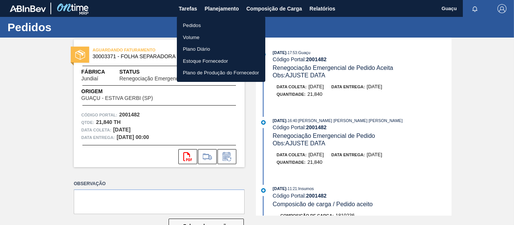 Image resolution: width=514 pixels, height=225 pixels. Describe the element at coordinates (221, 49) in the screenshot. I see `li: Plano Diário` at that location.